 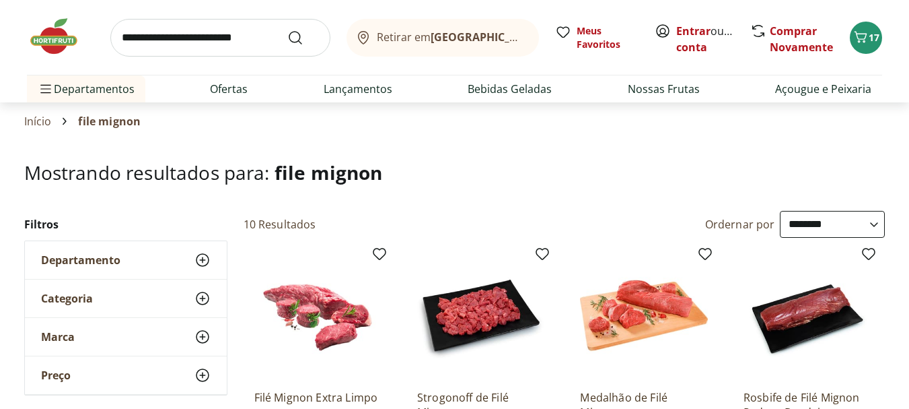 What do you see at coordinates (597, 38) in the screenshot?
I see `a: Meus Favoritos` at bounding box center [597, 38].